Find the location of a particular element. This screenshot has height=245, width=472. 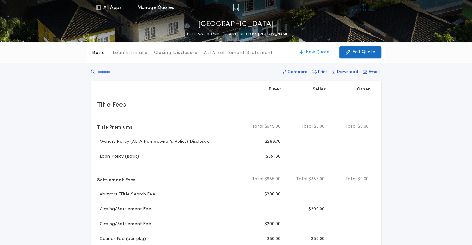

img: img is located at coordinates (236, 7).